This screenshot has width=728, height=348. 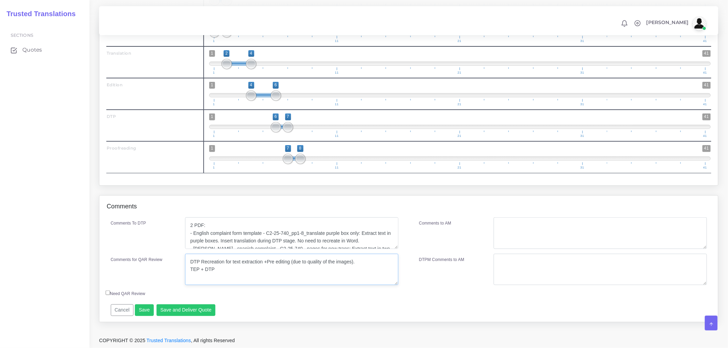 What do you see at coordinates (226, 53) in the screenshot?
I see `span: 2` at bounding box center [226, 53].